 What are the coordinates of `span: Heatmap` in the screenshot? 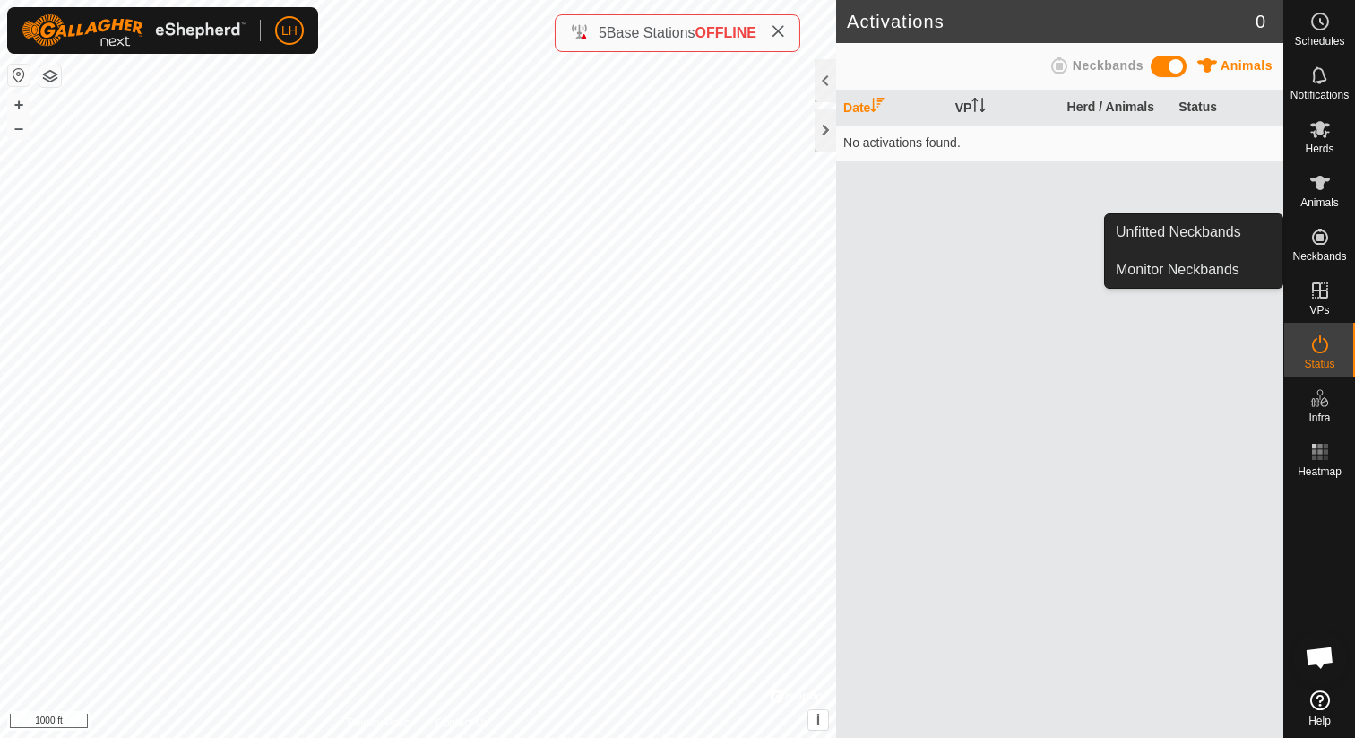 It's located at (1319, 471).